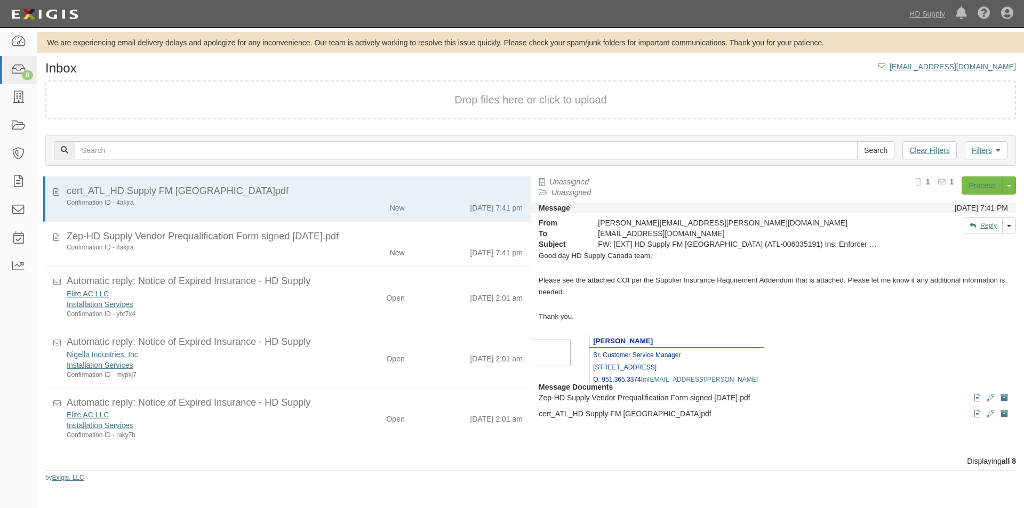  Describe the element at coordinates (45, 14) in the screenshot. I see `img: logo-5460c22ac91f19d4615b14bd174203de0afe785f0fc80cf4dbbc73dc1793850b.png` at that location.